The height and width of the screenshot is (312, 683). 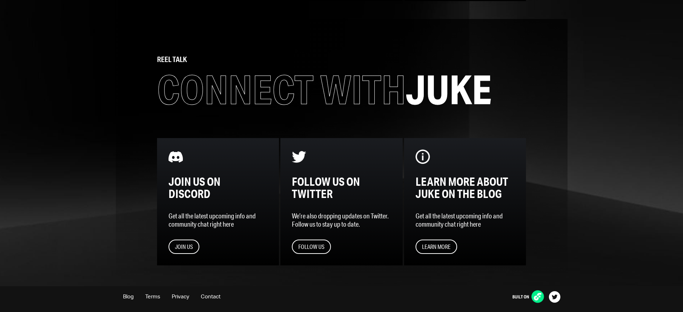 What do you see at coordinates (218, 247) in the screenshot?
I see `a: Join Us` at bounding box center [218, 247].